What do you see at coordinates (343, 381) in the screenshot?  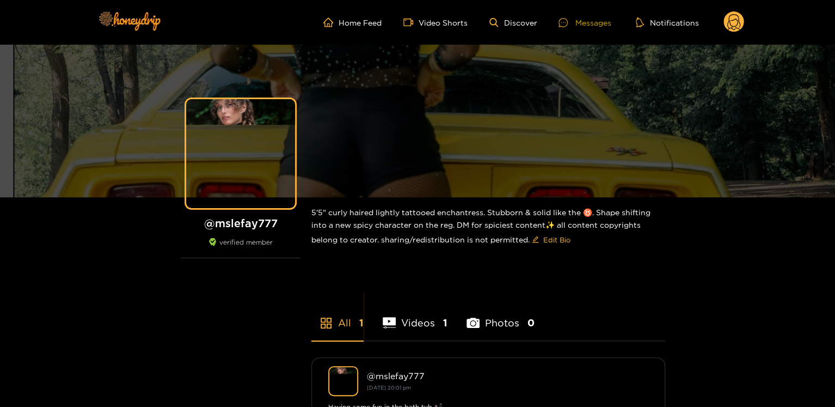 I see `img: mslefay777` at bounding box center [343, 381].